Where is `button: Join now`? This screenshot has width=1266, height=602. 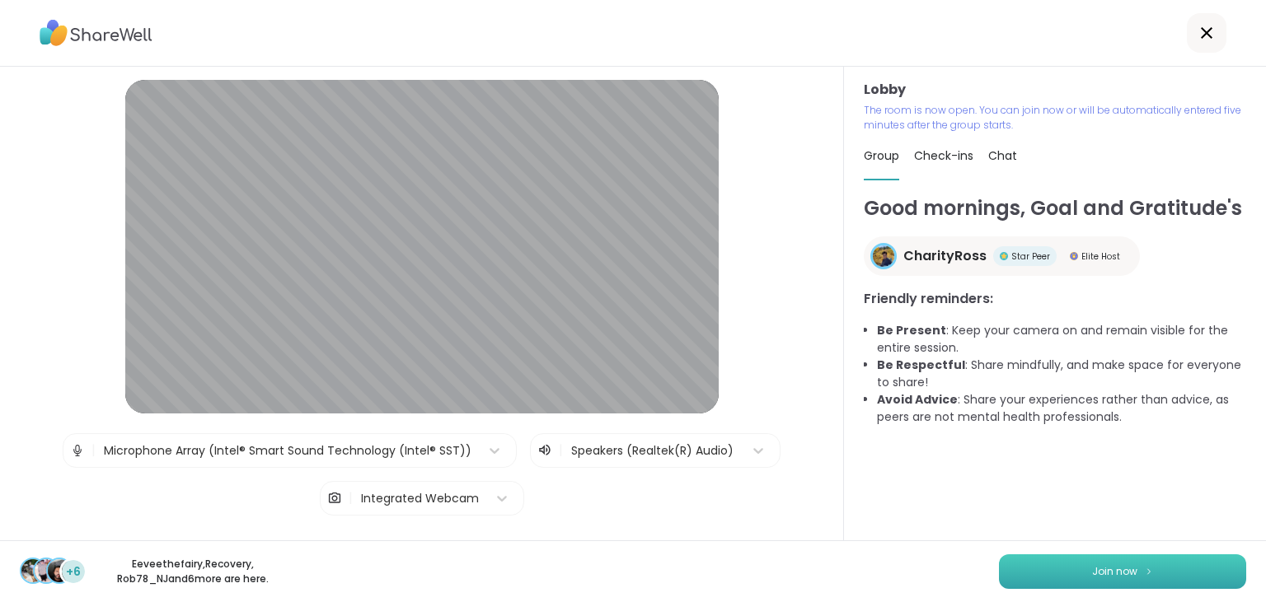
button: Join now is located at coordinates (1123, 572).